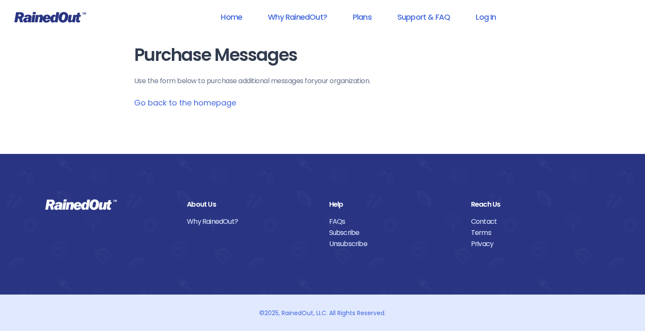 The height and width of the screenshot is (331, 645). What do you see at coordinates (323, 81) in the screenshot?
I see `p: Use the form below to purchase additional messages for your organization .` at bounding box center [323, 81].